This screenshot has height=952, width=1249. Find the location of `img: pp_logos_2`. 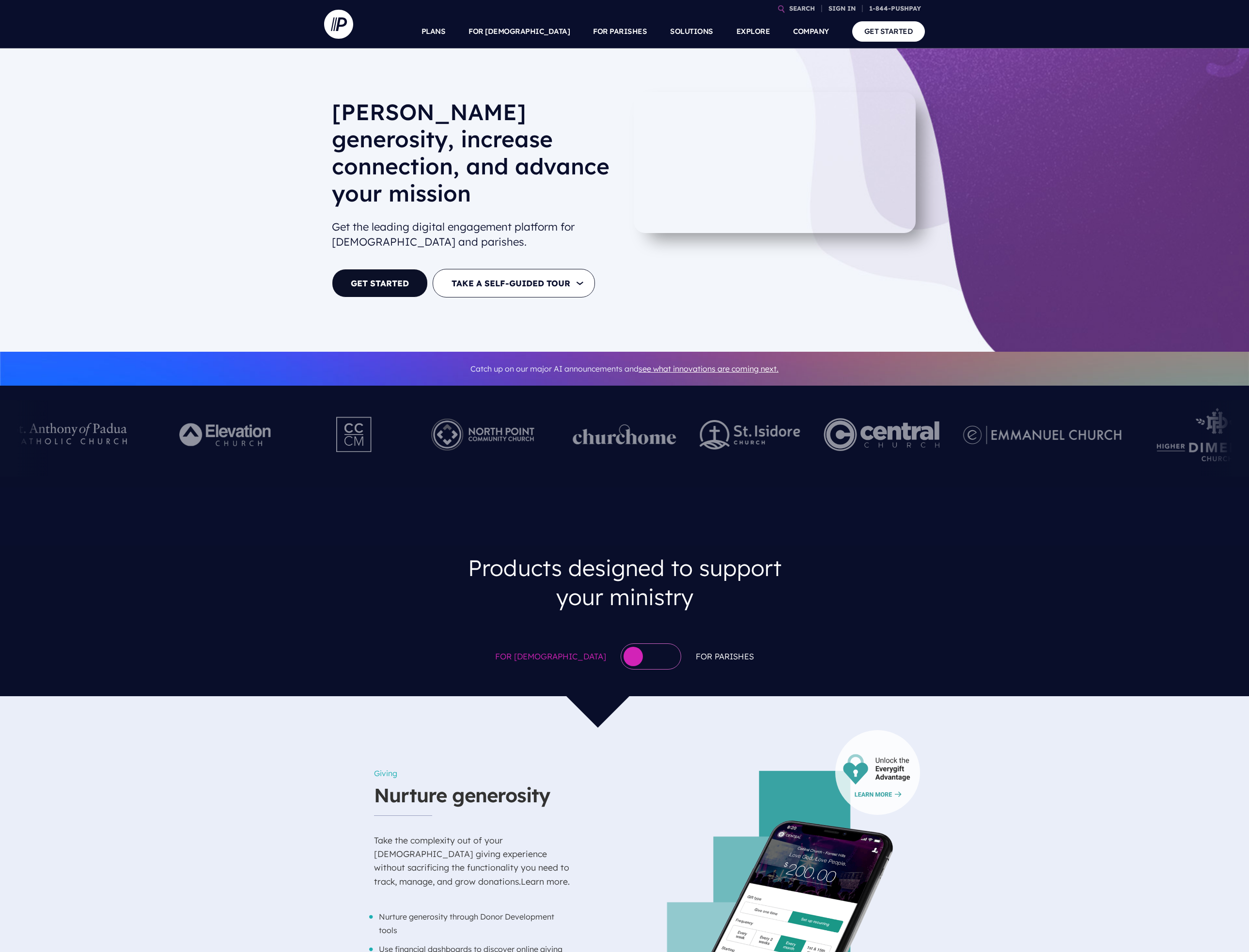

img: pp_logos_2 is located at coordinates (750, 435).